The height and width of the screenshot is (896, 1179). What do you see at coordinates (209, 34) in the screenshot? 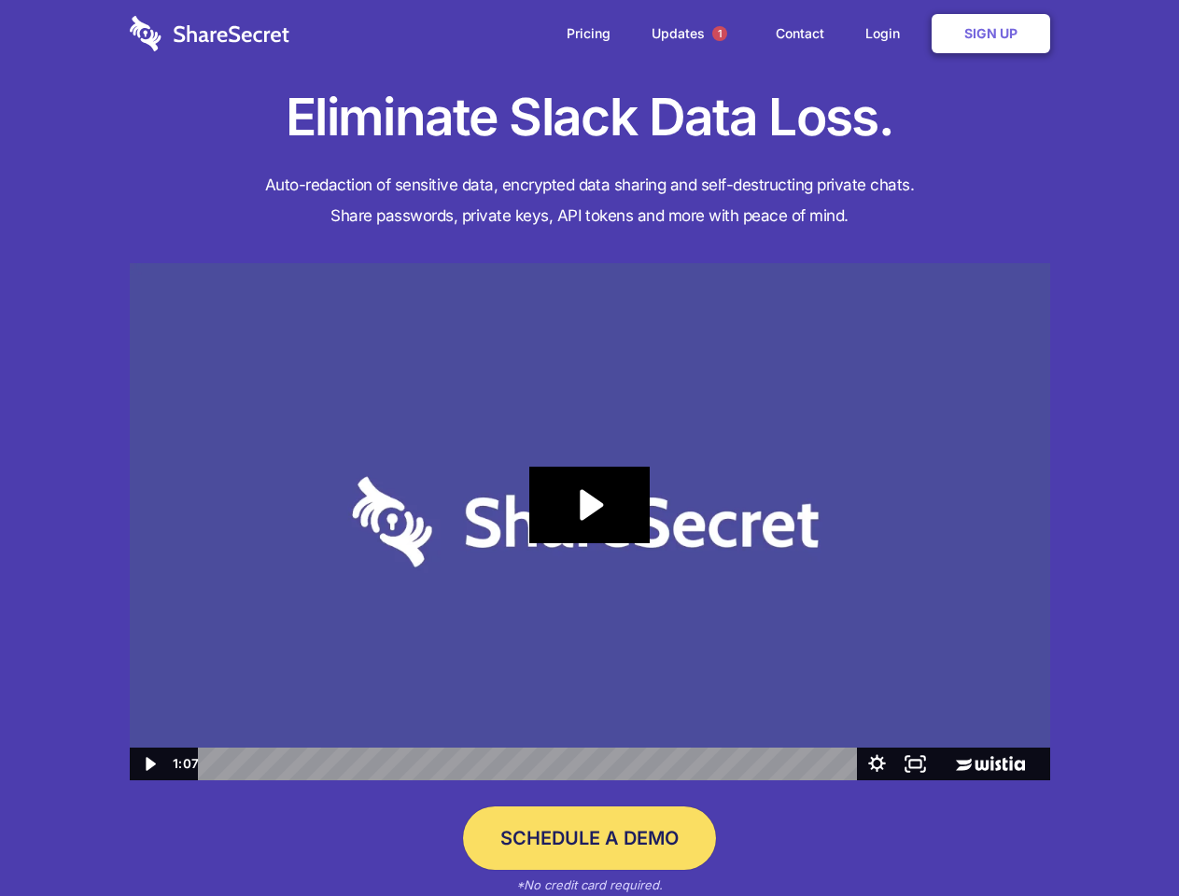
I see `img: logo-wordmark-white-trans-d4663122ce5f474addd5e946df7df03e33cb6a1c49d2221995e7729f52c070b2.svg` at bounding box center [209, 34].